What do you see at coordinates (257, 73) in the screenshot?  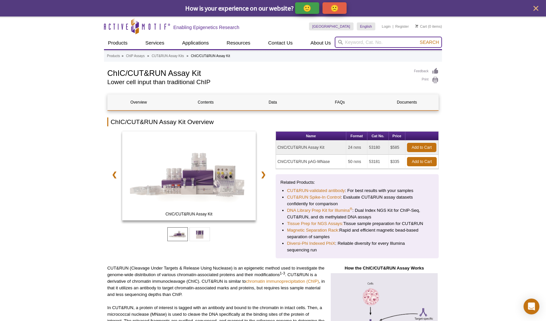 I see `h1: ChIC/CUT&RUN Assay Kit` at bounding box center [257, 73].